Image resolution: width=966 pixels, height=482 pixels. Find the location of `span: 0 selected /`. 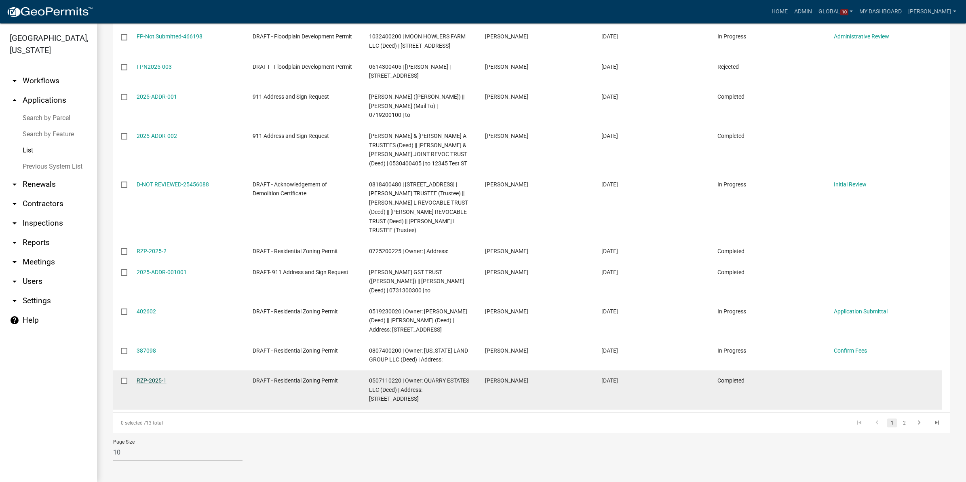

span: 0 selected / is located at coordinates (133, 423).